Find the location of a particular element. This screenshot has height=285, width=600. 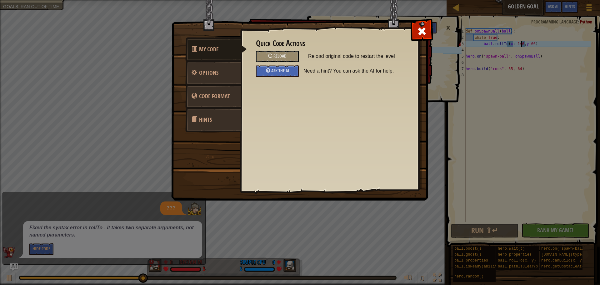

span: Reload is located at coordinates (280, 56).